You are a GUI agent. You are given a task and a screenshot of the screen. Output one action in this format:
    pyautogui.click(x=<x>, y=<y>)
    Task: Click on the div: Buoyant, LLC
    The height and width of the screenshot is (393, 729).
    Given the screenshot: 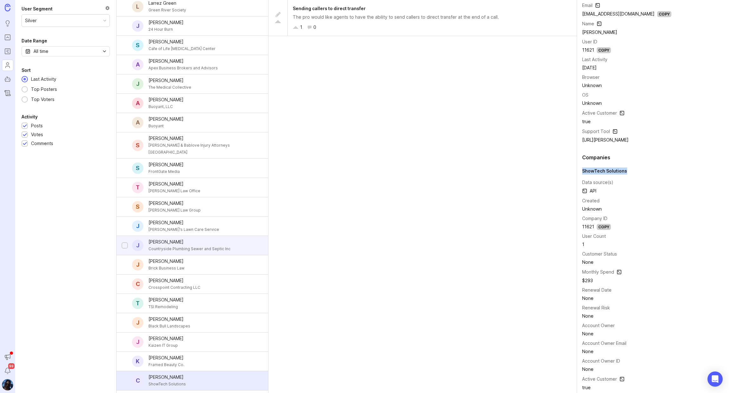 What is the action you would take?
    pyautogui.click(x=166, y=107)
    